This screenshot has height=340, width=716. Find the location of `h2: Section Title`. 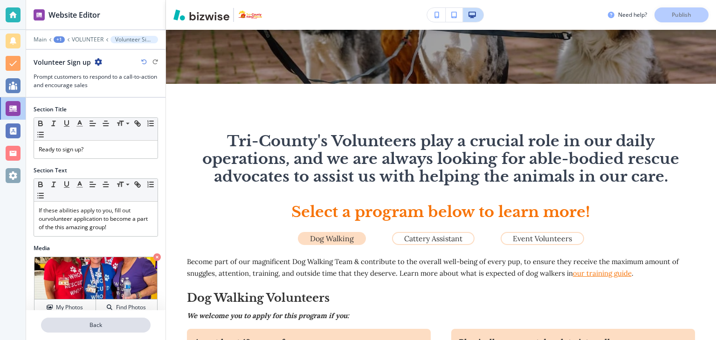

h2: Section Title is located at coordinates (50, 110).